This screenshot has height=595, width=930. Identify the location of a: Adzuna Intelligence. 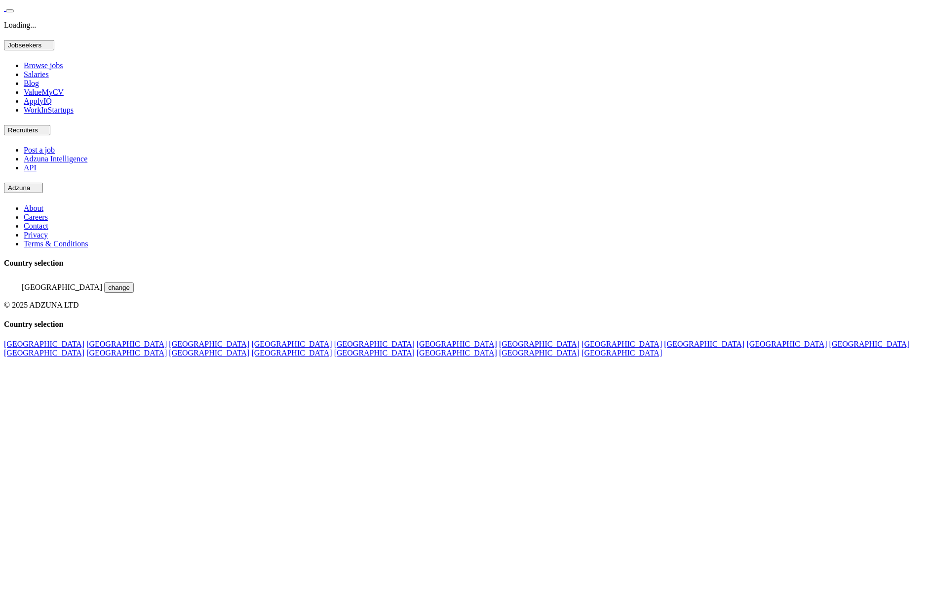
(55, 158).